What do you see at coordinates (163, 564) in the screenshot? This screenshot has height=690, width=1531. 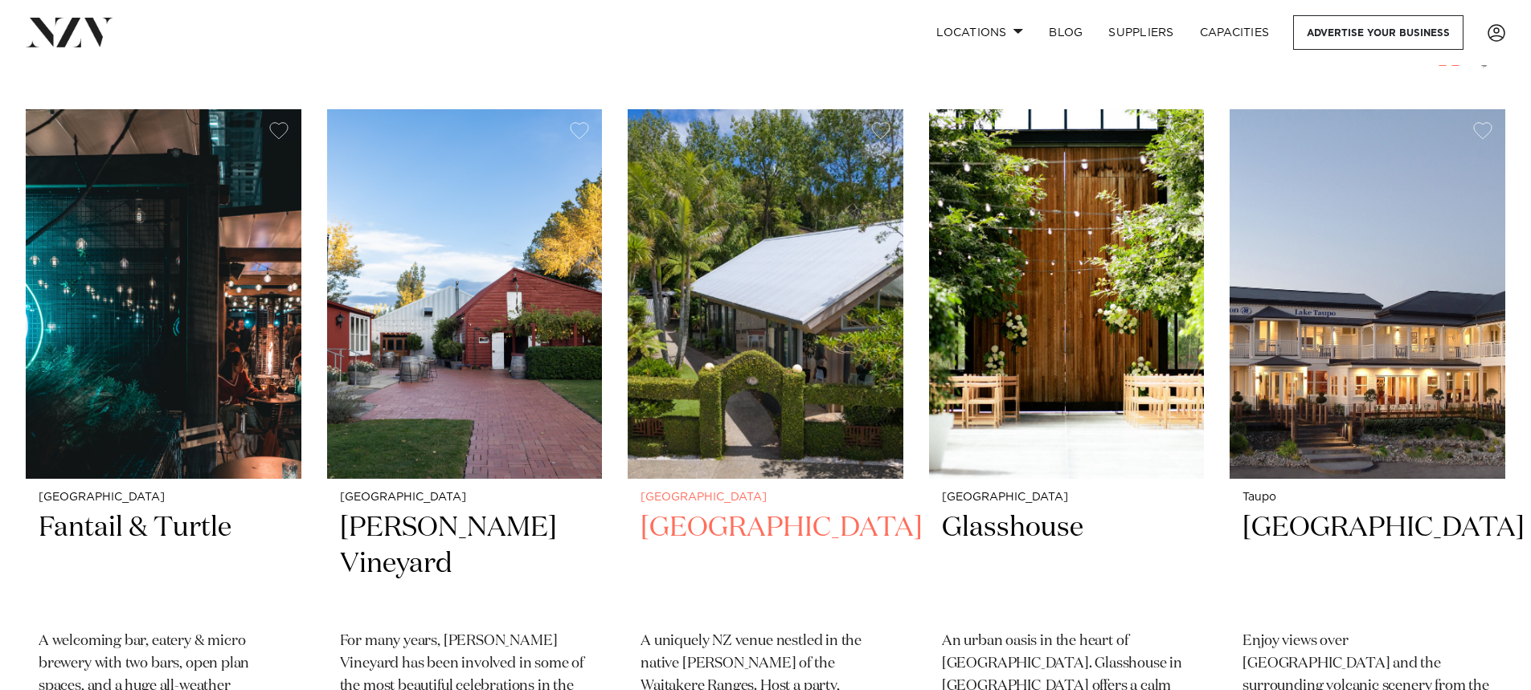 I see `h2: Fantail & Turtle` at bounding box center [163, 564].